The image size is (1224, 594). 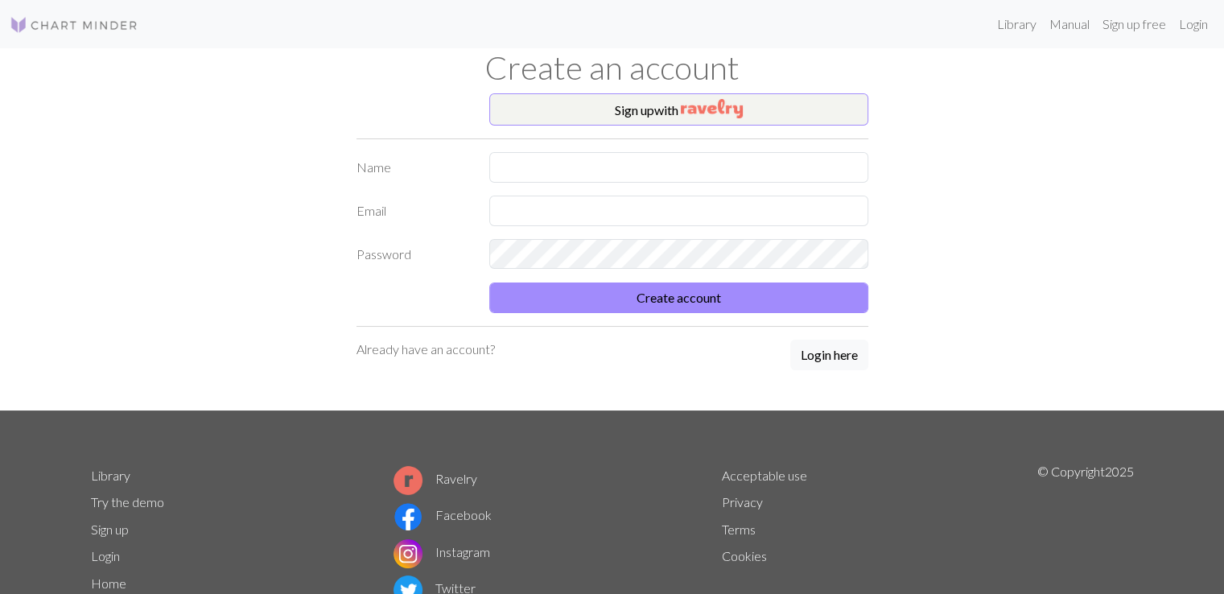 I want to click on h1: Create an account, so click(x=612, y=68).